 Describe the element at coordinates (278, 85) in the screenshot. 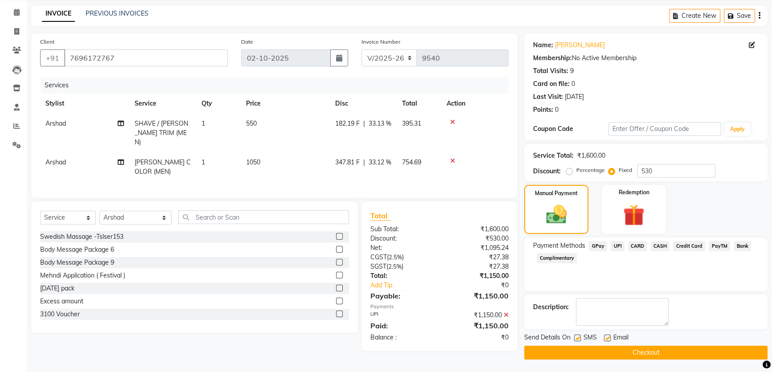

I see `div: Services` at that location.